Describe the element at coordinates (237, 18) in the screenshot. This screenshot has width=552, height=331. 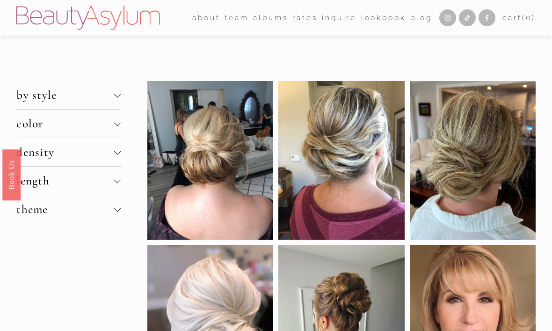
I see `span: team` at that location.